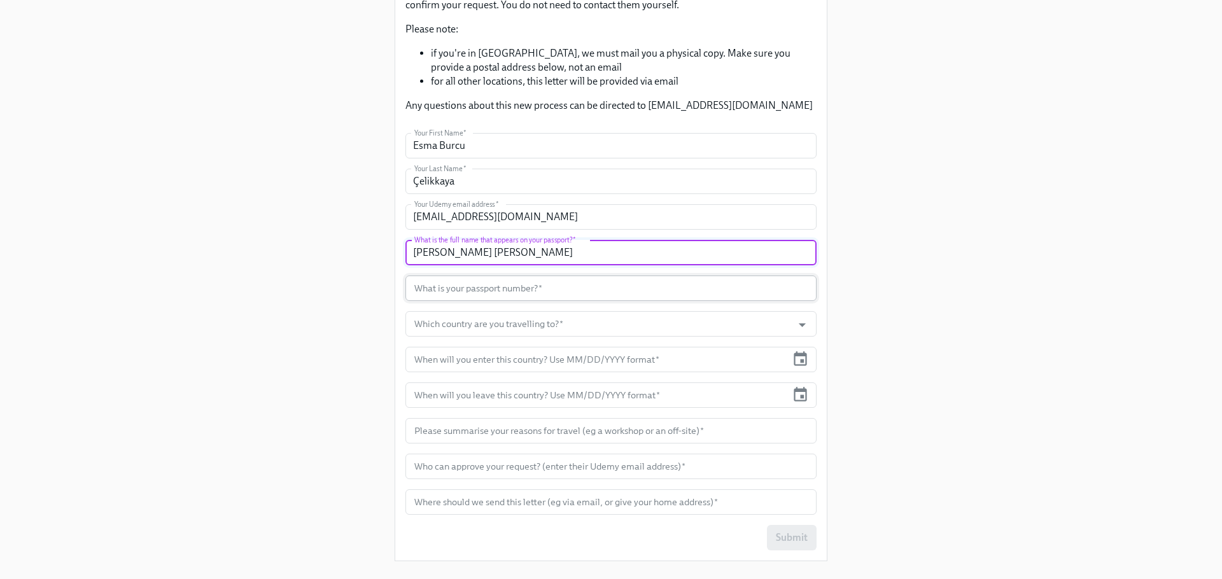 This screenshot has height=579, width=1222. What do you see at coordinates (623, 81) in the screenshot?
I see `li: for all other locations, this letter will be provided via email` at bounding box center [623, 81].